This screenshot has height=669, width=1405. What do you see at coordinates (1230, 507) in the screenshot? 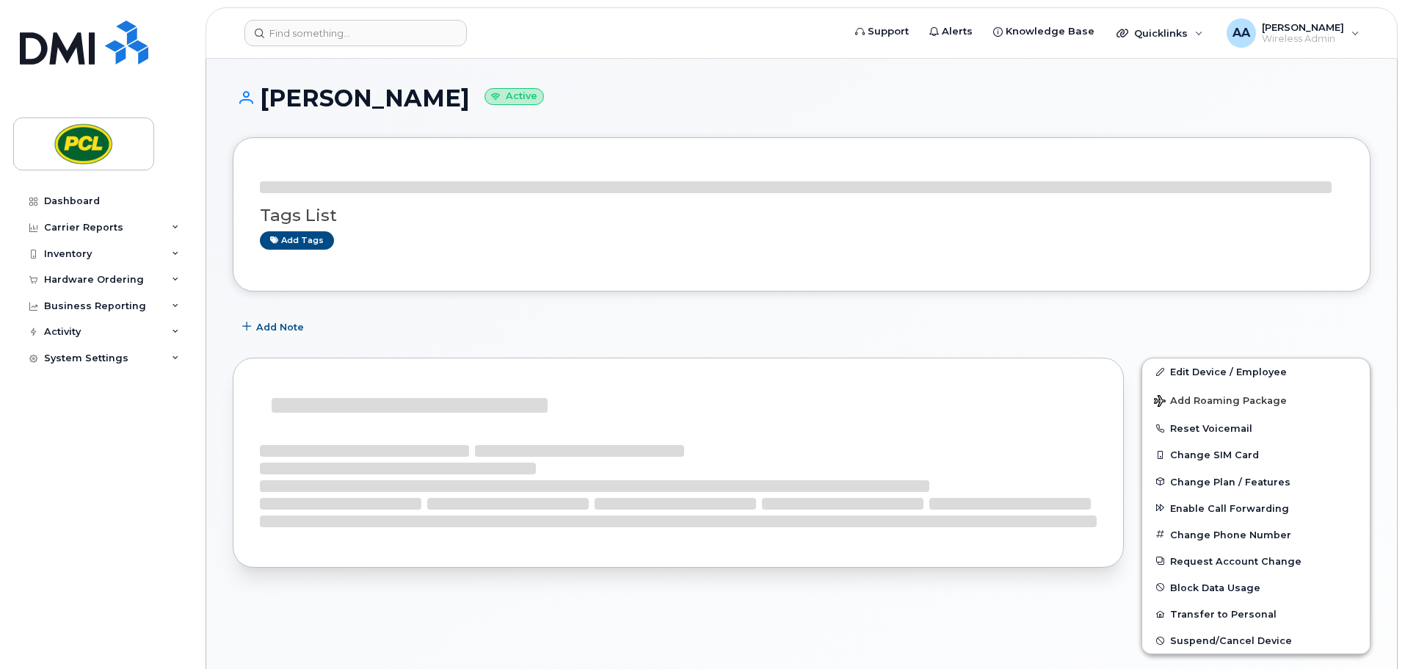
I see `span: Enable Call Forwarding` at bounding box center [1230, 507].